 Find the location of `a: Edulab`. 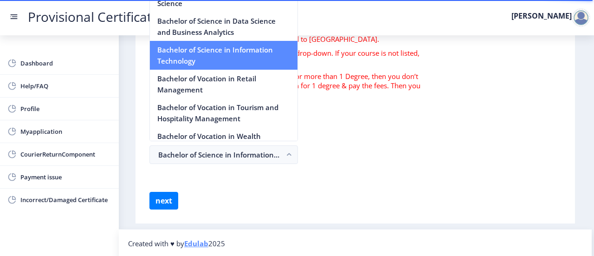

a: Edulab is located at coordinates (196, 243).